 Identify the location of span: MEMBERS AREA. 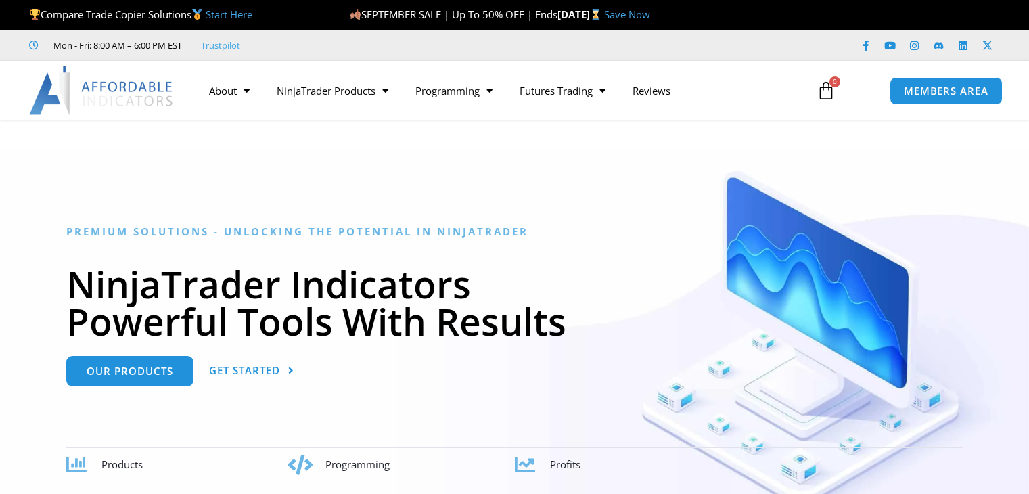
(946, 91).